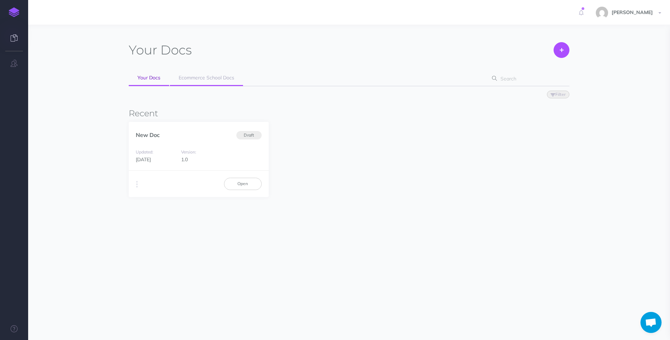  What do you see at coordinates (602, 13) in the screenshot?
I see `img: b1eb4d8dcdfd9a3639e0a52054f32c10.jpg` at bounding box center [602, 13].